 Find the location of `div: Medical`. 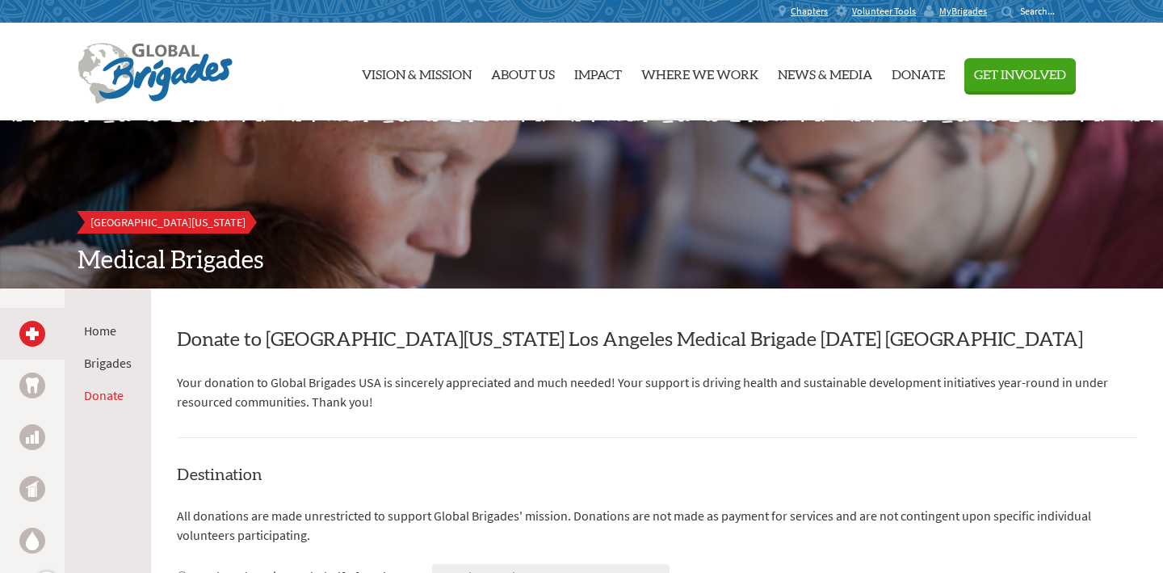

div: Medical is located at coordinates (32, 334).